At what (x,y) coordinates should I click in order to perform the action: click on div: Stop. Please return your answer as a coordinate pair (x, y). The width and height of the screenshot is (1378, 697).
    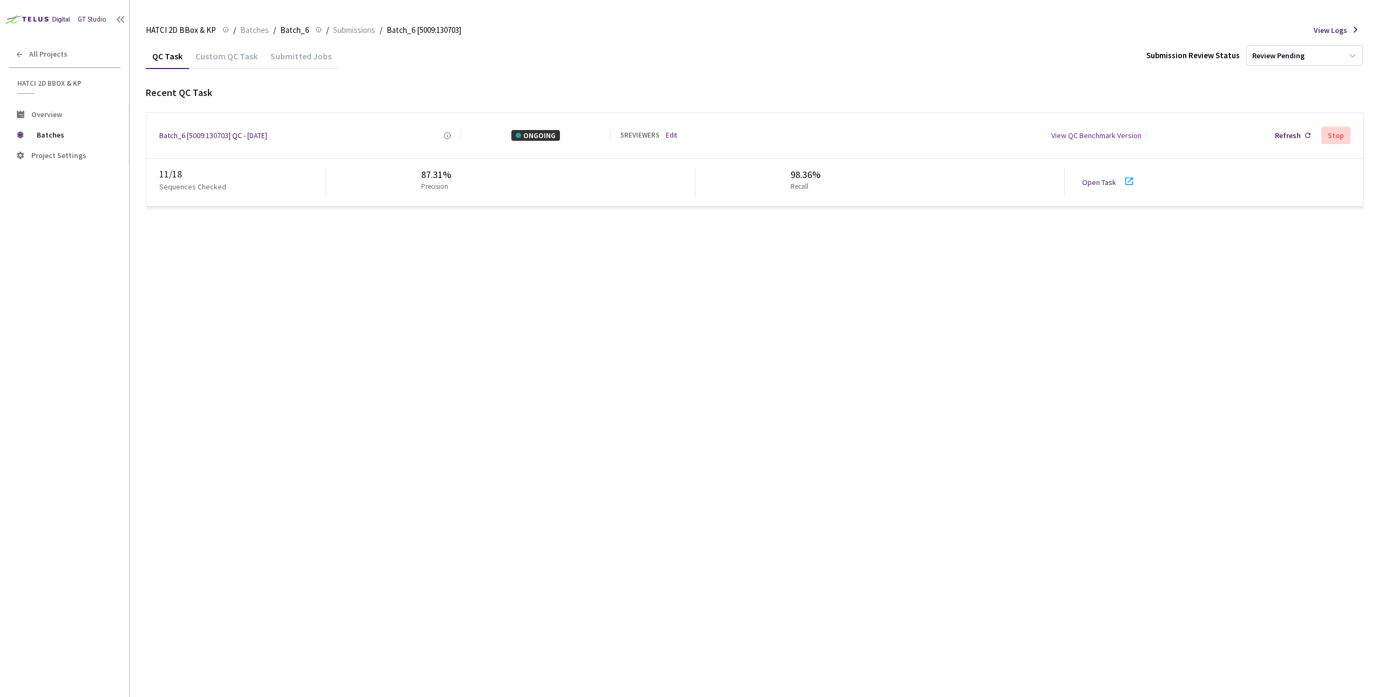
    Looking at the image, I should click on (1335, 135).